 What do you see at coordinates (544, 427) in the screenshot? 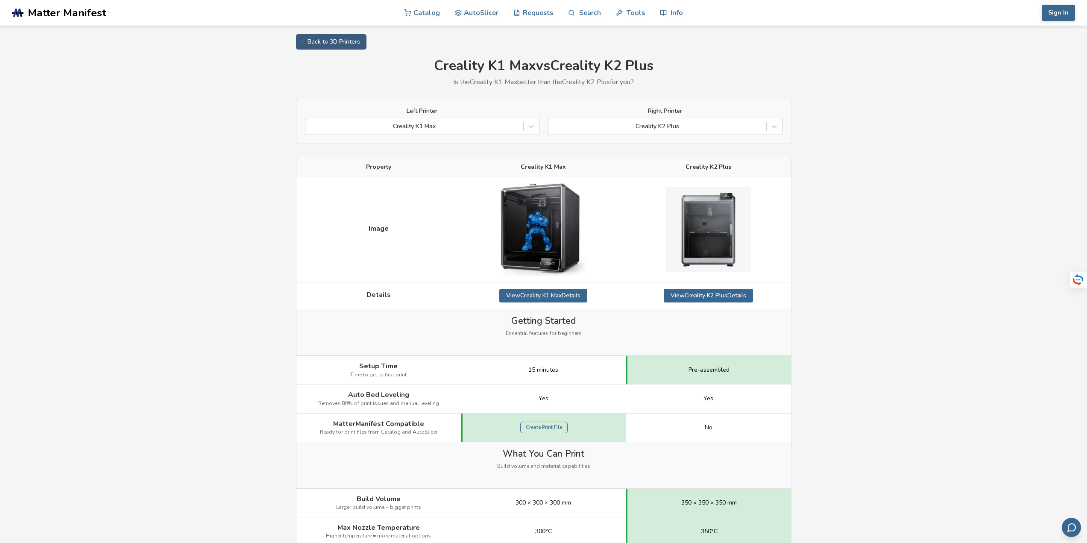
I see `a: Create Print File` at bounding box center [544, 427].